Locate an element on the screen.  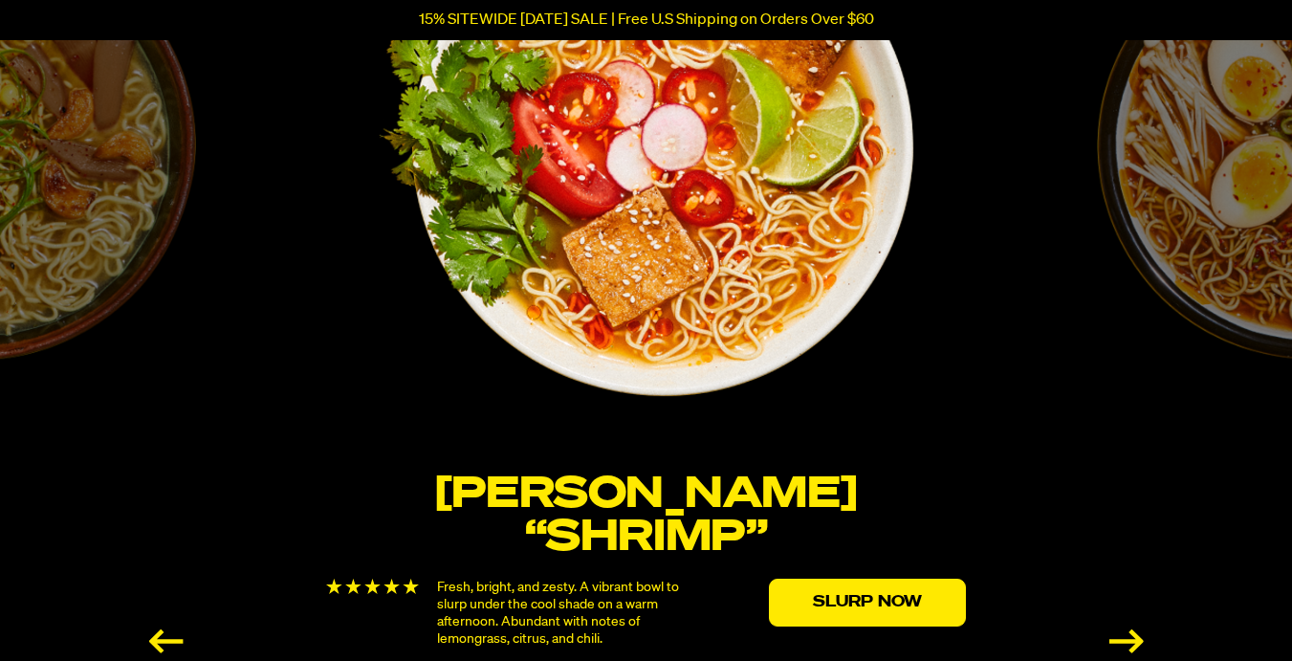
a: Slurp Now is located at coordinates (868, 603).